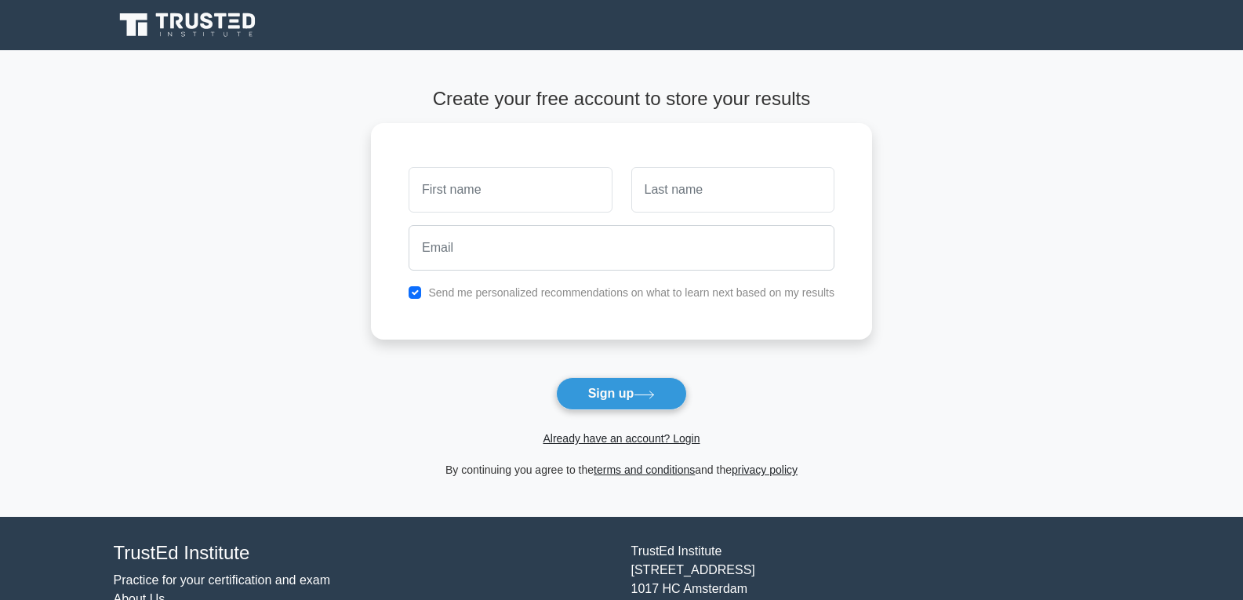 This screenshot has width=1243, height=600. I want to click on input: First name, so click(510, 190).